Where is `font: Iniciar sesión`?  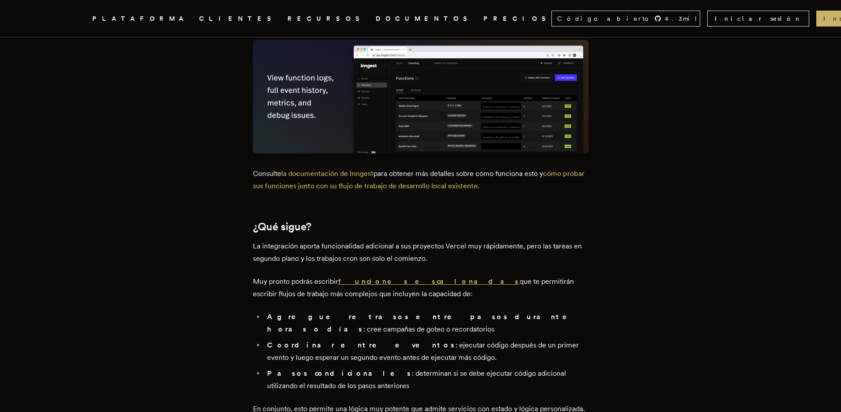
font: Iniciar sesión is located at coordinates (758, 19).